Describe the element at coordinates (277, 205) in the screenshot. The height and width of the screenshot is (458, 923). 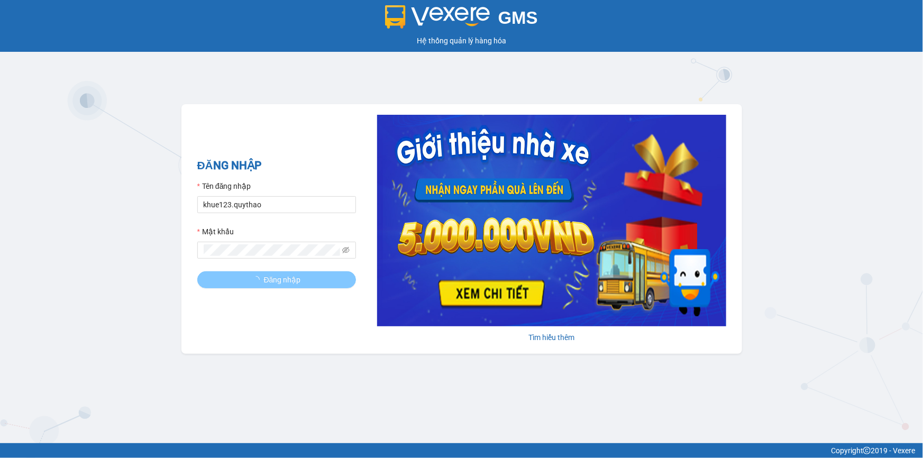
I see `input: Tên đăng nhập` at that location.